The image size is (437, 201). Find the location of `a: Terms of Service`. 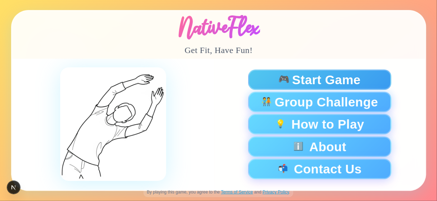

a: Terms of Service is located at coordinates (237, 192).